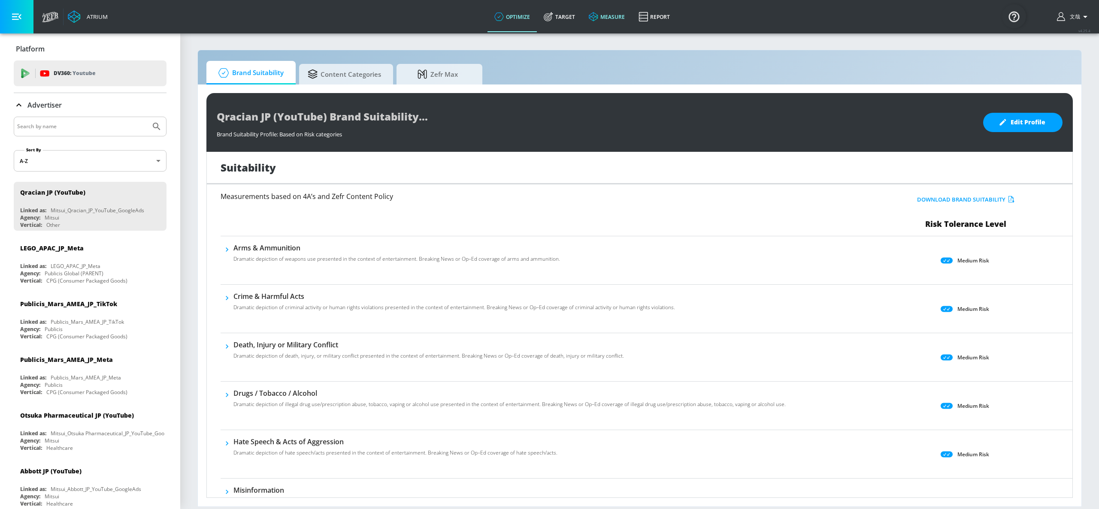 Image resolution: width=1099 pixels, height=509 pixels. What do you see at coordinates (74, 273) in the screenshot?
I see `div: Publicis Global (PARENT)` at bounding box center [74, 273].